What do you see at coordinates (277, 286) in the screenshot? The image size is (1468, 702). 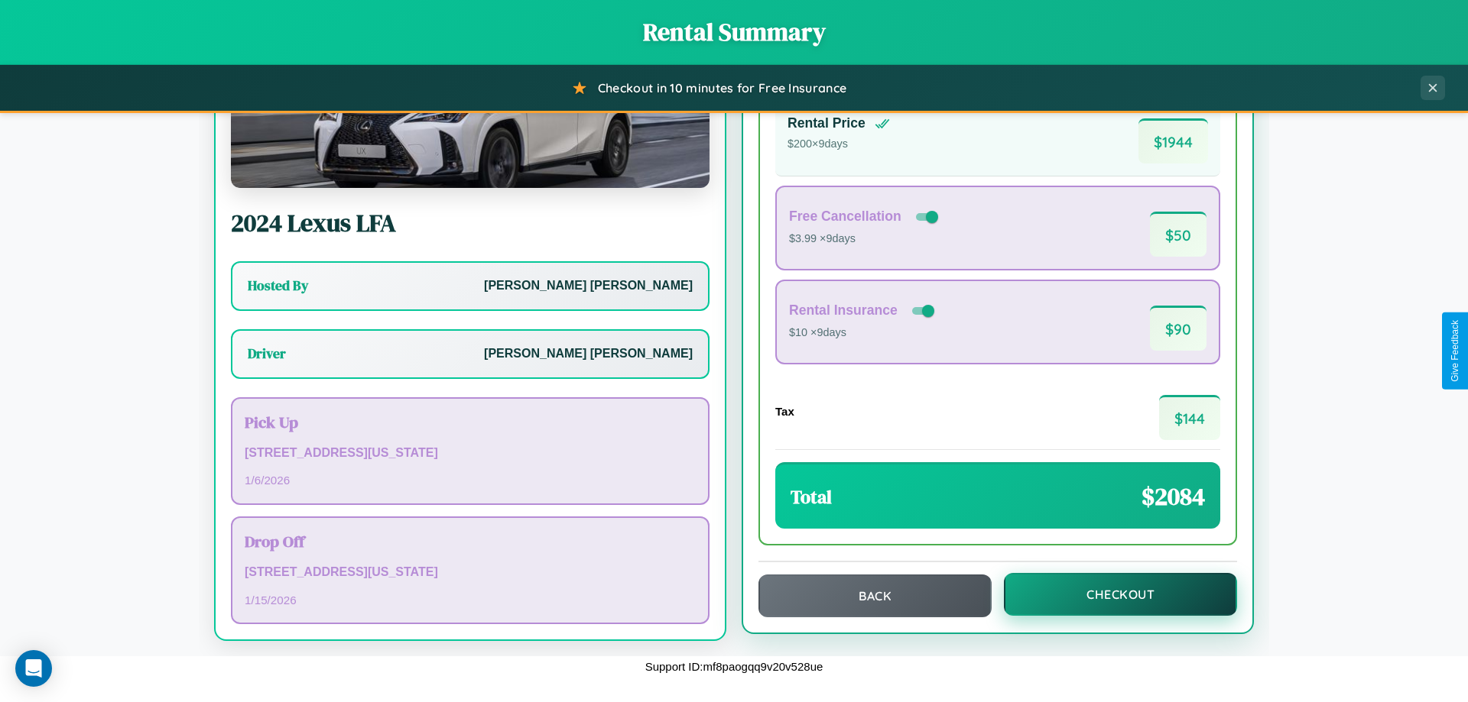 I see `h3: Hosted By` at bounding box center [277, 286].